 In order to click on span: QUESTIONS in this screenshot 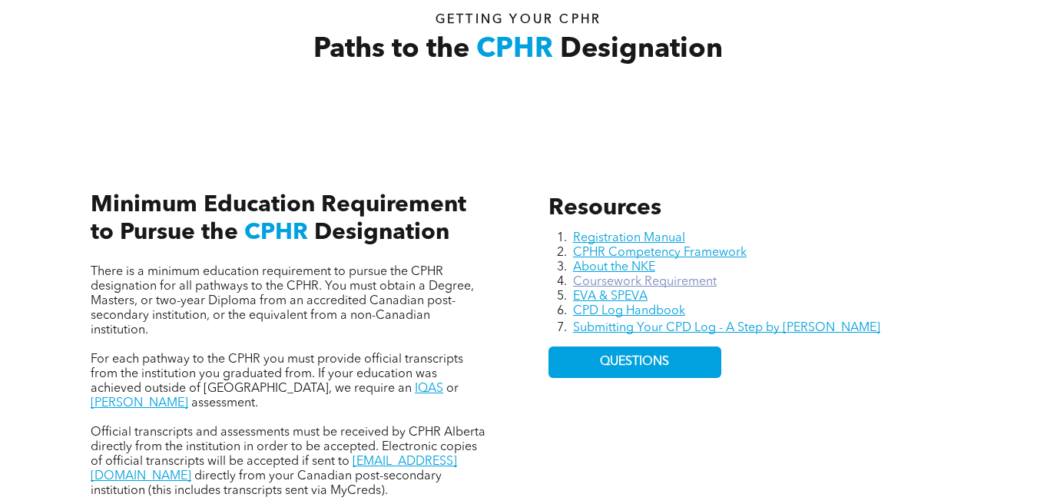, I will do `click(634, 362)`.